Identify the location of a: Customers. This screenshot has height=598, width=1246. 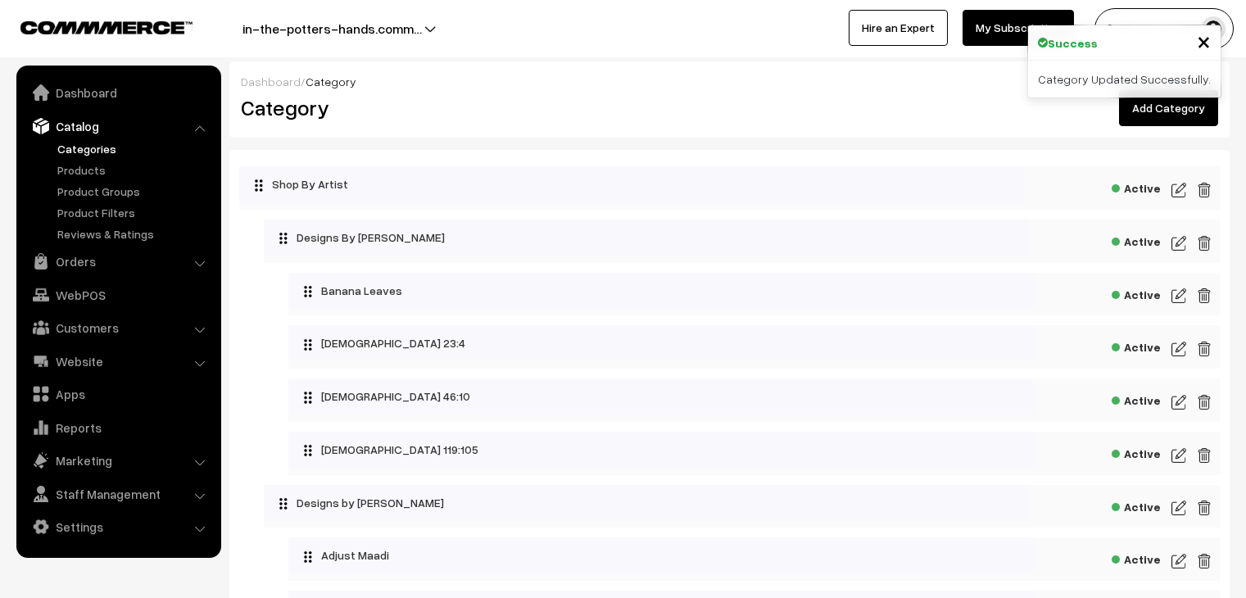
(118, 328).